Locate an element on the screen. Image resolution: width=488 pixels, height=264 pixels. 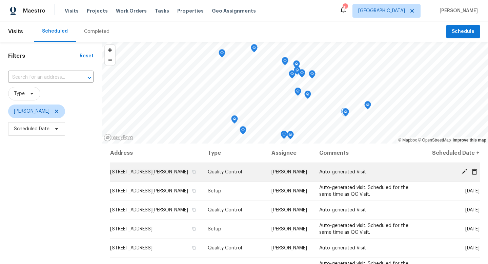
a: OpenStreetMap is located at coordinates (434, 140).